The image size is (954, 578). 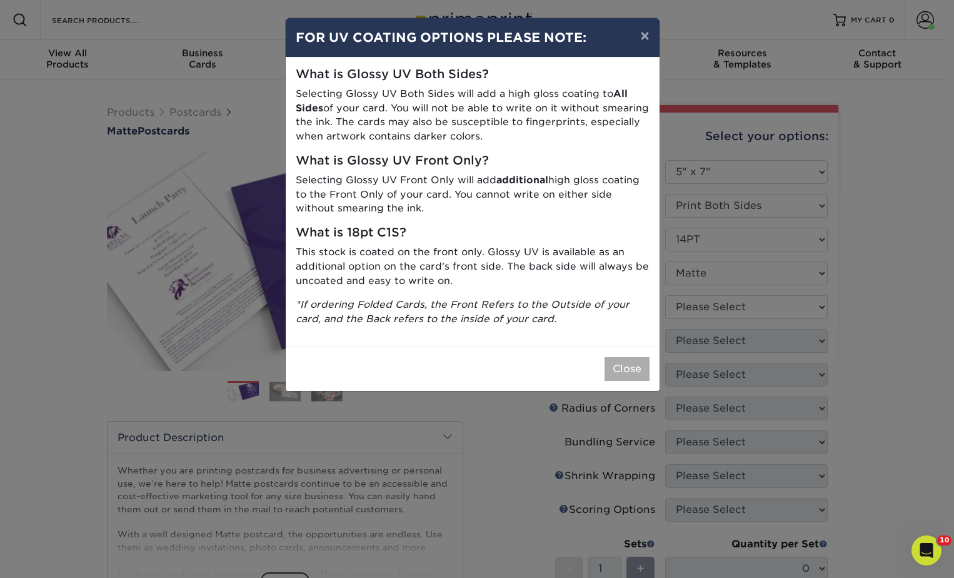 I want to click on p: Selecting Glossy UV Both Sides will add a high gloss coating to of your card. You will not be abl..., so click(x=473, y=115).